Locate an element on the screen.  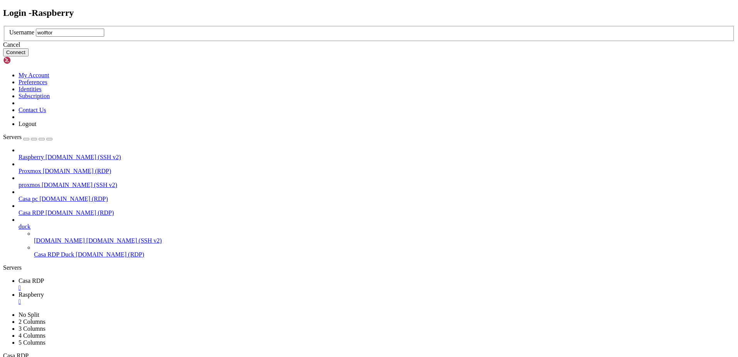
a: Identities is located at coordinates (30, 89).